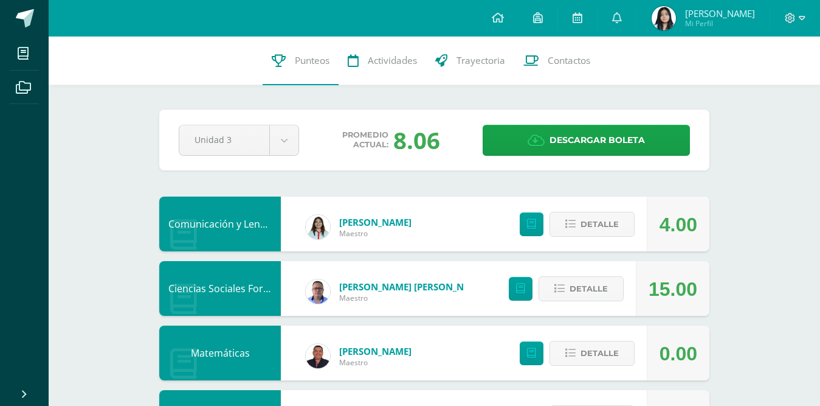 Image resolution: width=820 pixels, height=406 pixels. Describe the element at coordinates (557, 61) in the screenshot. I see `a: Contactos` at that location.